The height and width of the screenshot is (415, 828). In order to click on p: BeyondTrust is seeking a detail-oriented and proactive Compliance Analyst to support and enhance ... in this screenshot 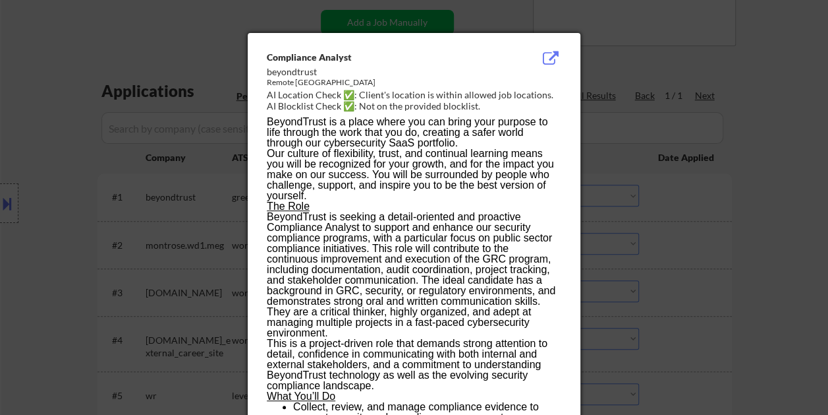, I will do `click(414, 275)`.